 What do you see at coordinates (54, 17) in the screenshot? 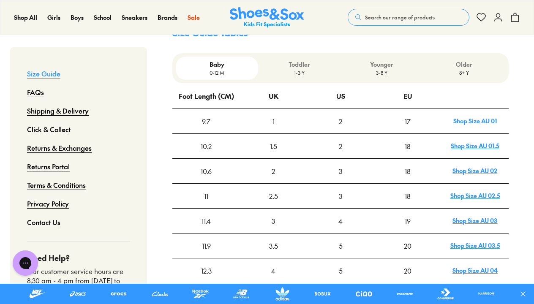
I see `span: Girls` at bounding box center [54, 17].